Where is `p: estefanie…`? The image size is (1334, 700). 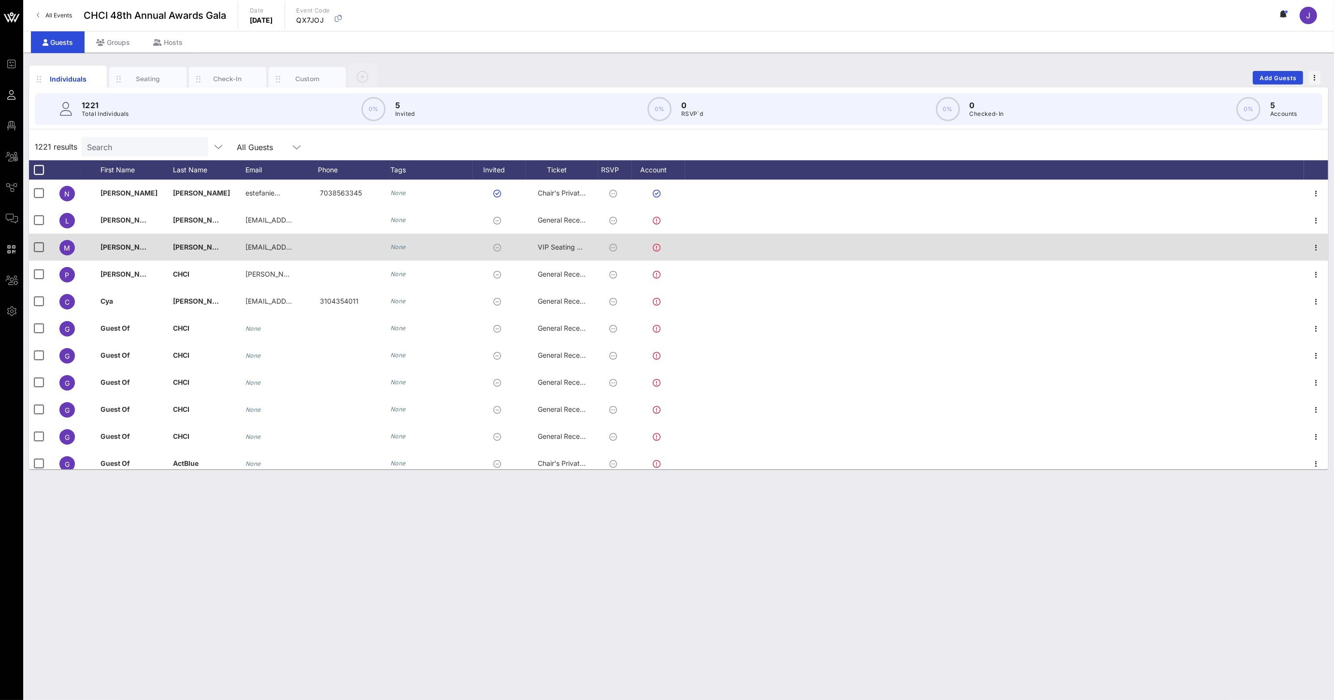 p: estefanie… is located at coordinates (263, 193).